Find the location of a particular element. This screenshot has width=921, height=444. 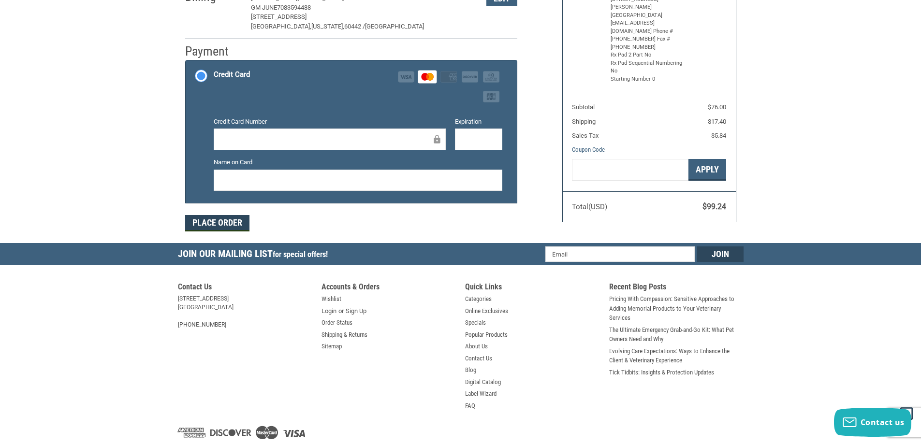

a: Coupon Code is located at coordinates (588, 149).